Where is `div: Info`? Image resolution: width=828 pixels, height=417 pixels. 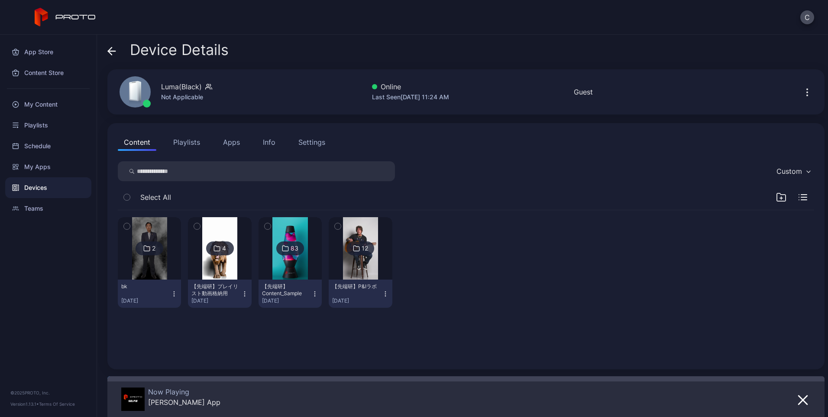 div: Info is located at coordinates (269, 142).